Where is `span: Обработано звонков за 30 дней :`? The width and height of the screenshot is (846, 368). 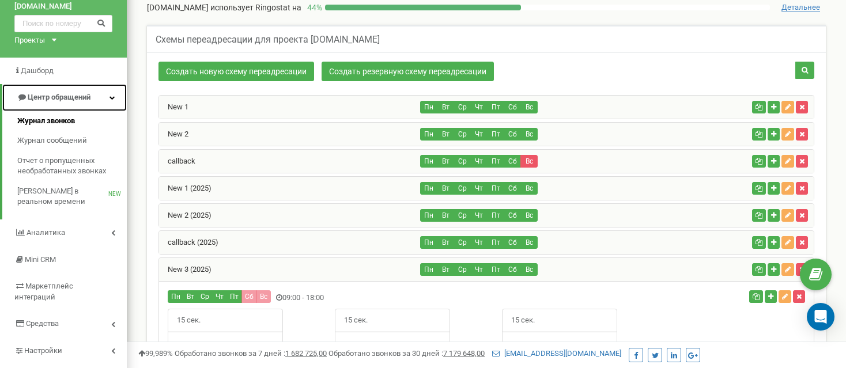 span: Обработано звонков за 30 дней : is located at coordinates (407, 353).